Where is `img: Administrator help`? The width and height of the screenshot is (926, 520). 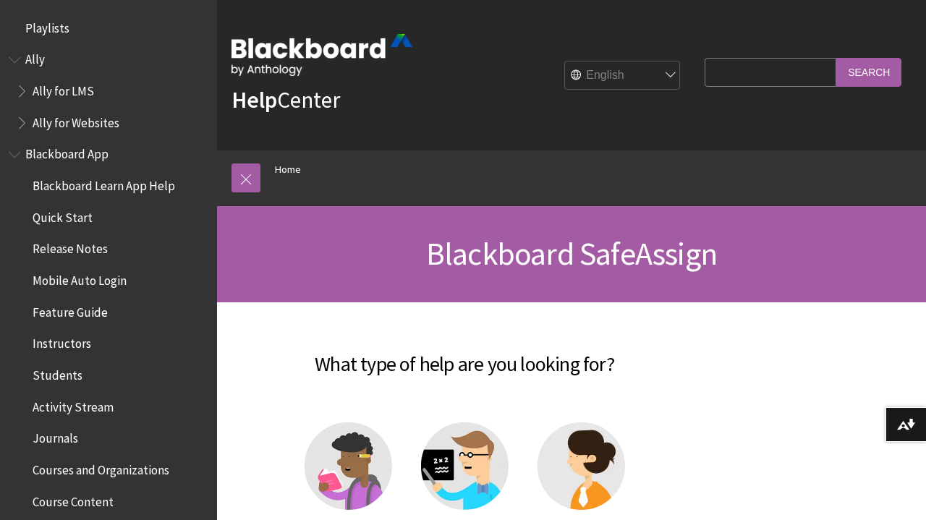
img: Administrator help is located at coordinates (581, 466).